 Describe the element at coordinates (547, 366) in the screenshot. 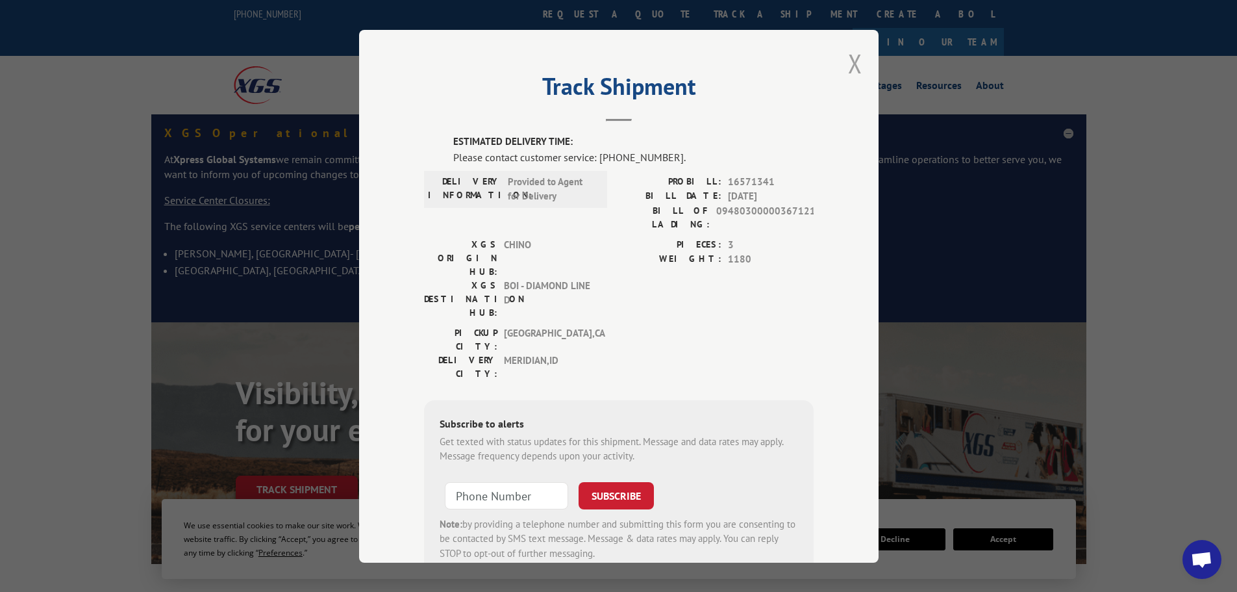

I see `span: MERIDIAN , ID` at that location.